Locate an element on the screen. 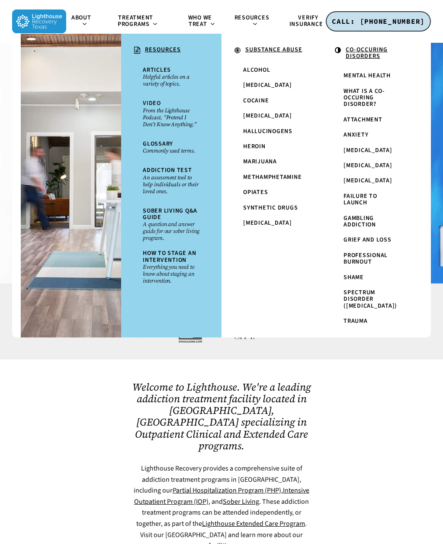 This screenshot has height=544, width=443. a: Lighthouse Extended Care Program is located at coordinates (253, 524).